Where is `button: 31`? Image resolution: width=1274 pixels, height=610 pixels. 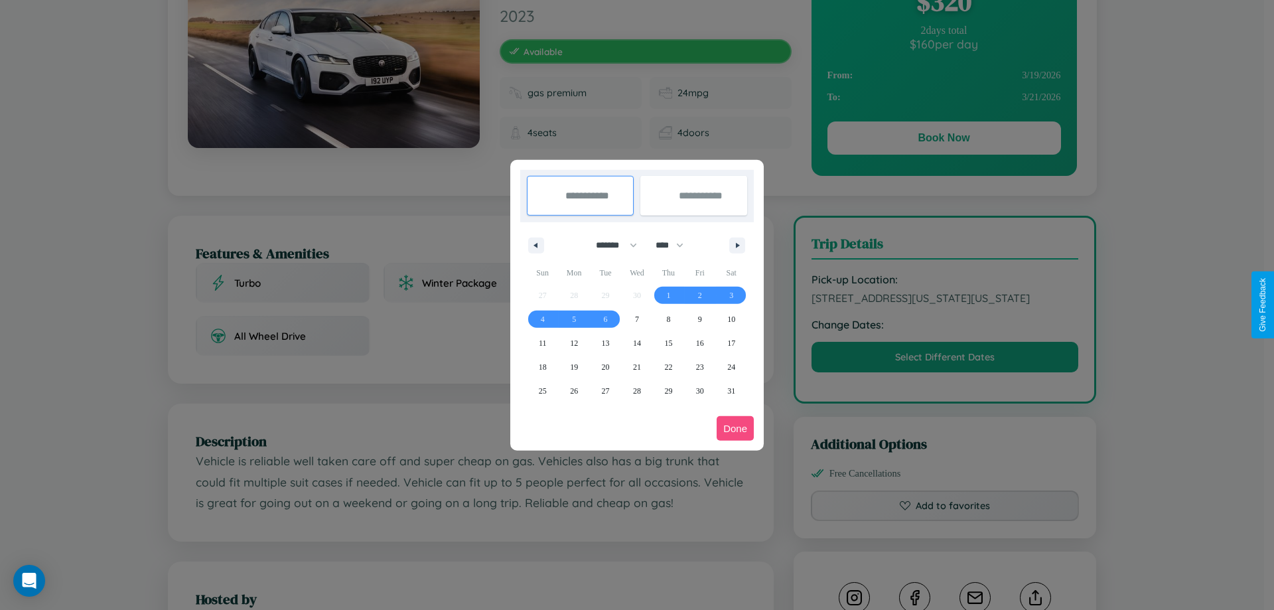 button: 31 is located at coordinates (731, 391).